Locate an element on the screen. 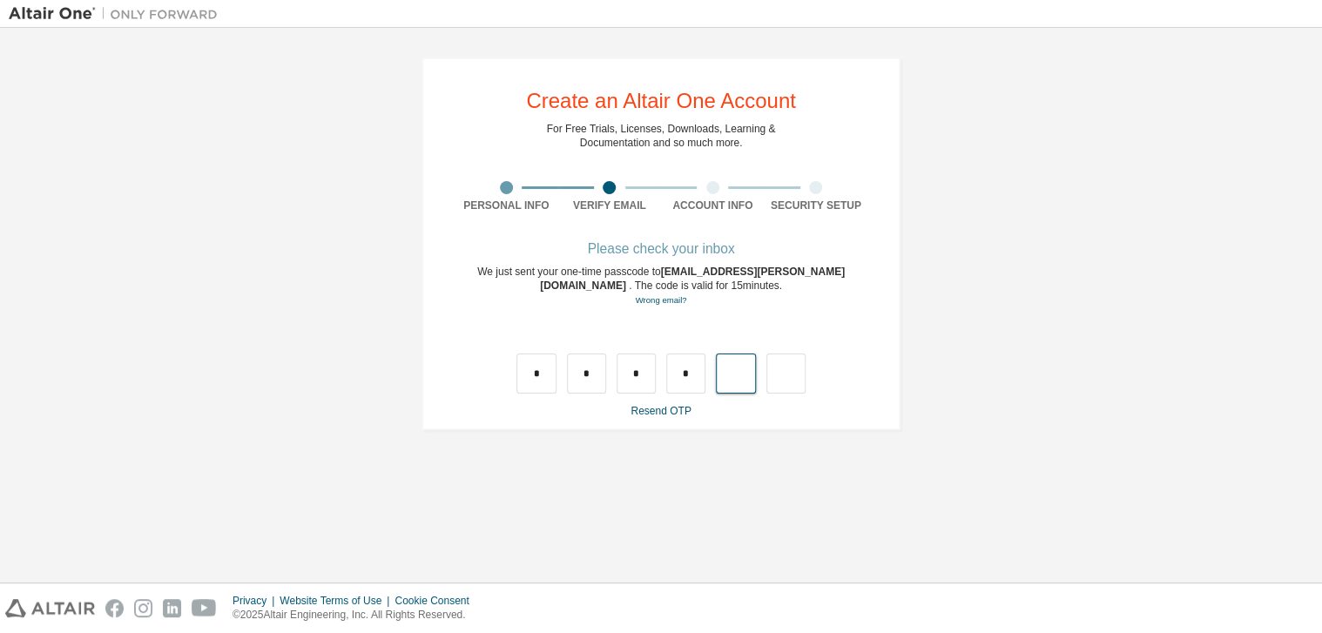 The height and width of the screenshot is (633, 1322). div: Security Setup is located at coordinates (816, 206).